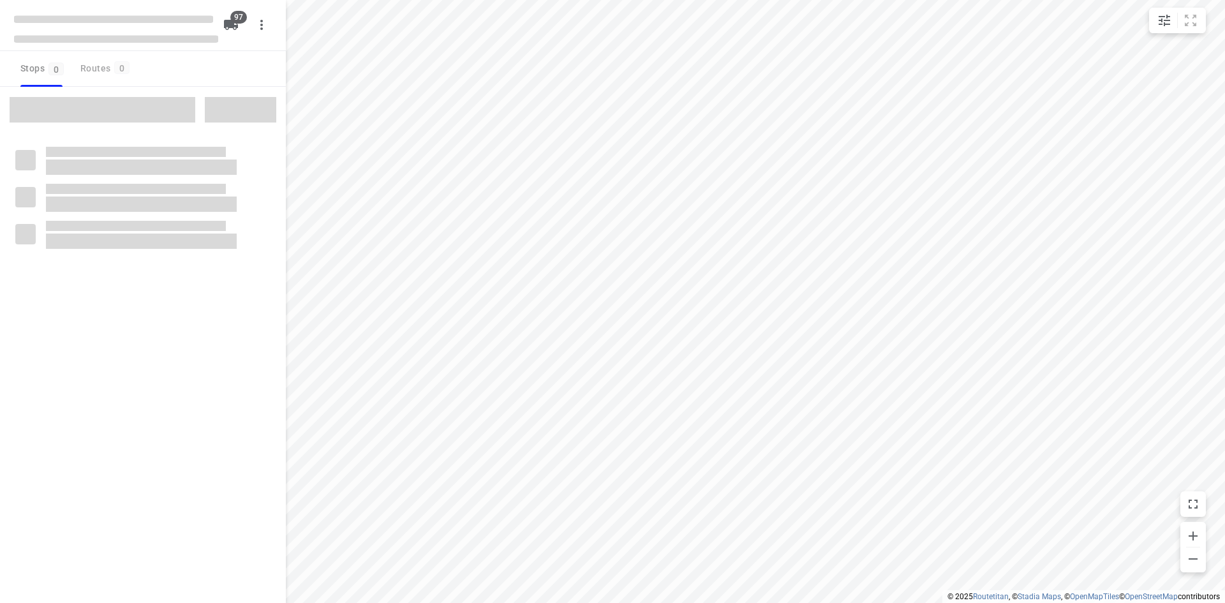 Image resolution: width=1225 pixels, height=603 pixels. Describe the element at coordinates (1094, 597) in the screenshot. I see `a: OpenMapTiles` at that location.